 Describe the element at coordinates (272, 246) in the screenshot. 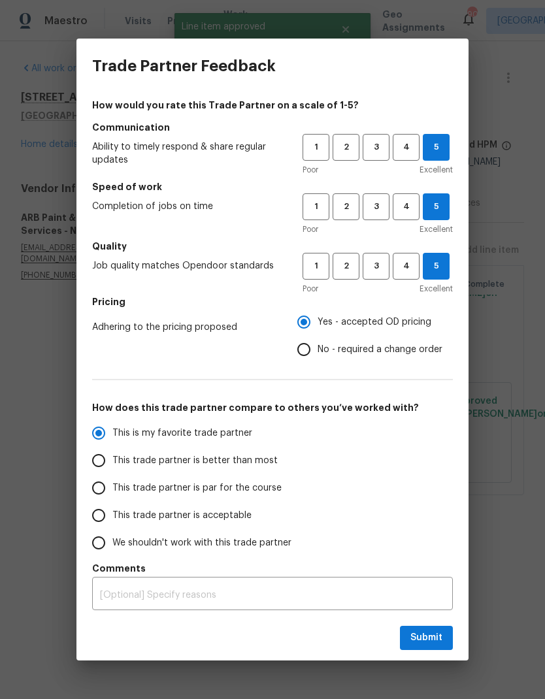

I see `h5: Quality` at that location.